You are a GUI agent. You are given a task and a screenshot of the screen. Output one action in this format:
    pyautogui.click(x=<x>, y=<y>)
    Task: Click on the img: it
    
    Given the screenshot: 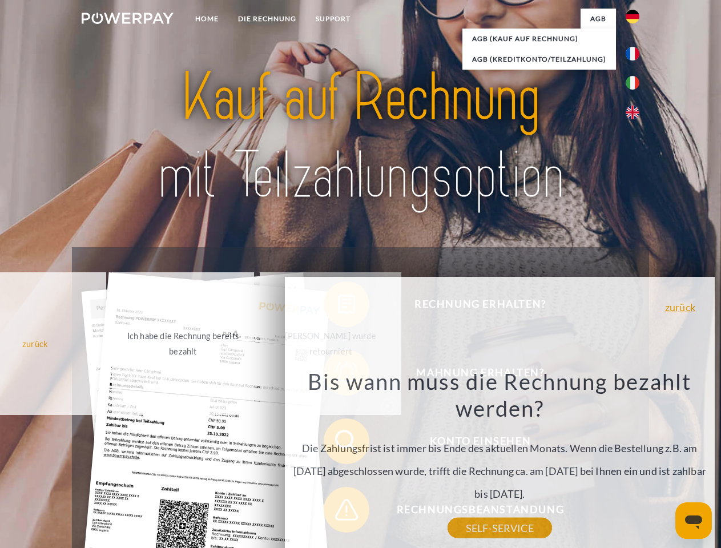 What is the action you would take?
    pyautogui.click(x=633, y=83)
    